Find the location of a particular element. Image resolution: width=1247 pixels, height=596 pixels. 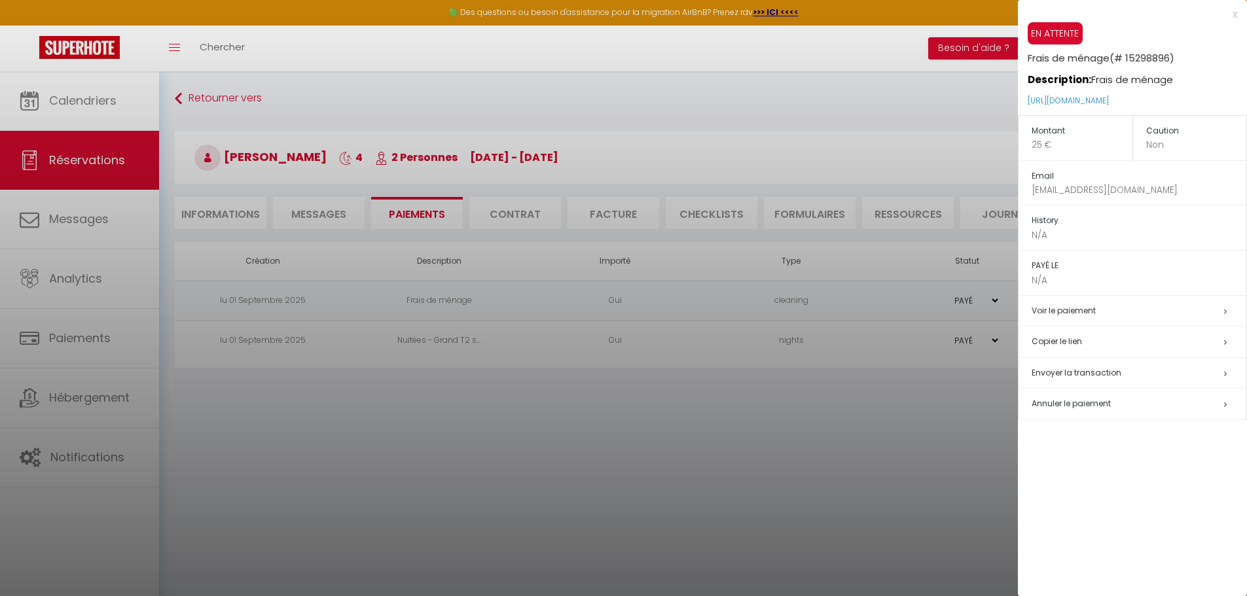

span: (# 15298896) is located at coordinates (1142, 58).